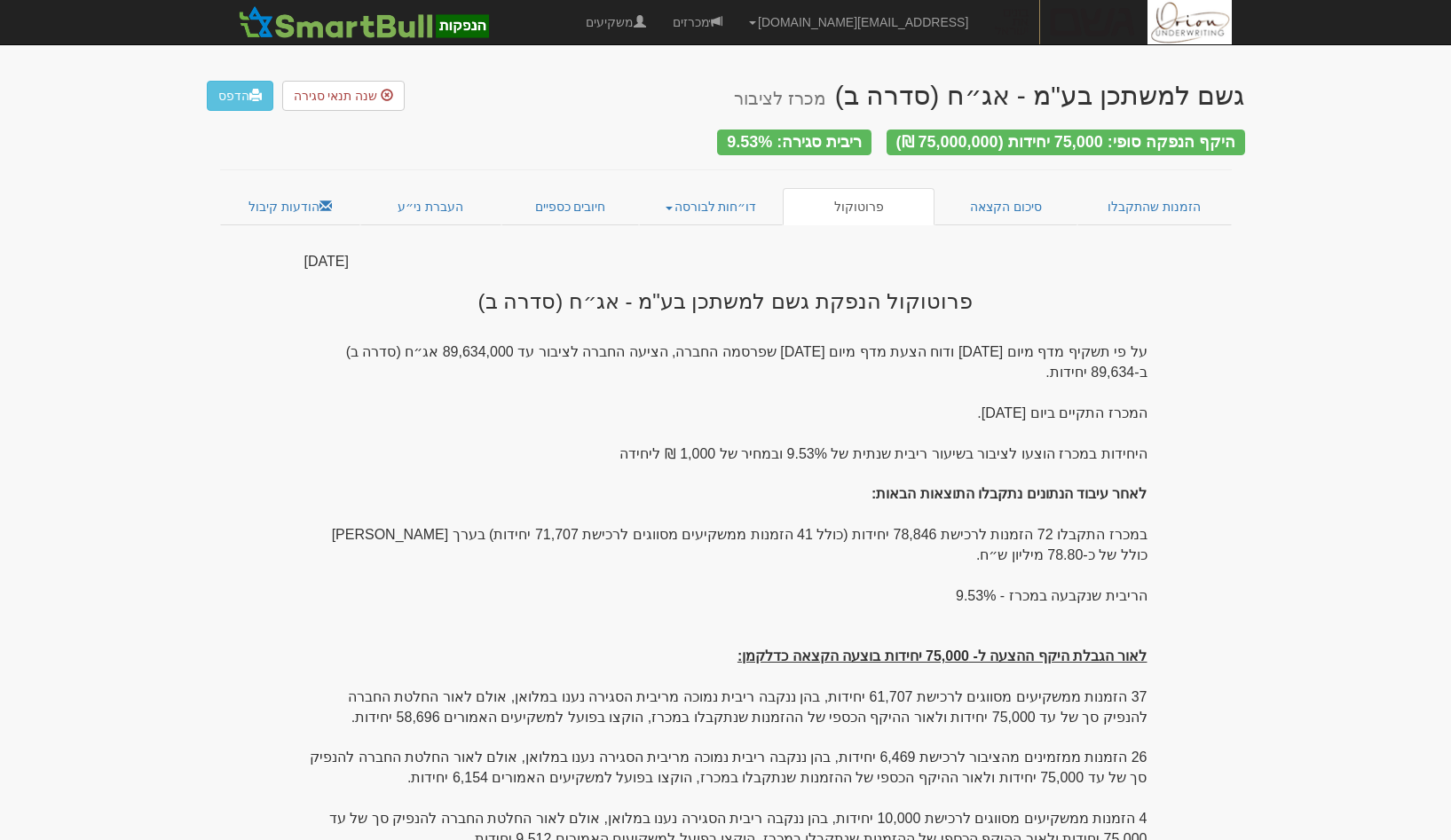  Describe the element at coordinates (336, 96) in the screenshot. I see `span: שנה תנאי סגירה` at that location.